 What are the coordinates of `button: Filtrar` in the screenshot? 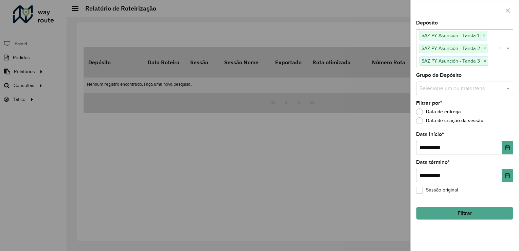 It's located at (465, 213).